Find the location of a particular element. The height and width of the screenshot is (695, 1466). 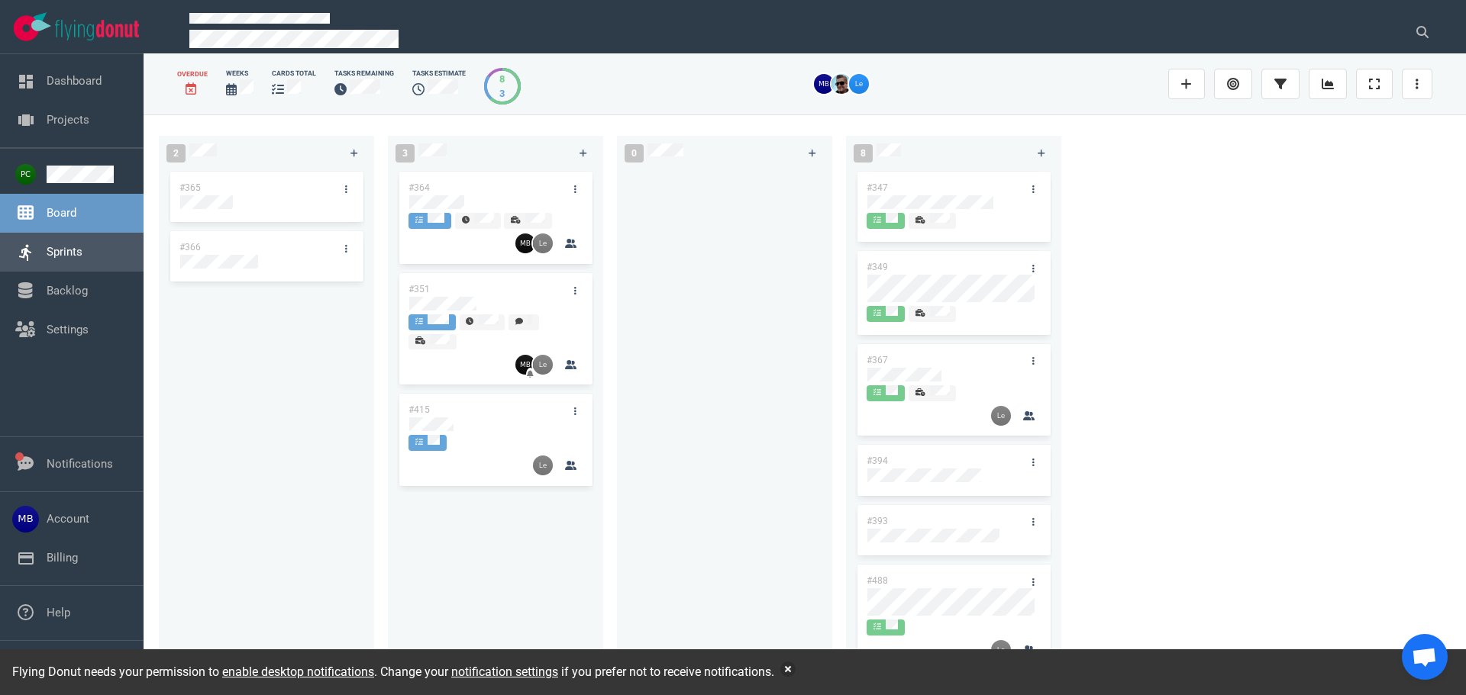

span: 0 is located at coordinates (634, 153).